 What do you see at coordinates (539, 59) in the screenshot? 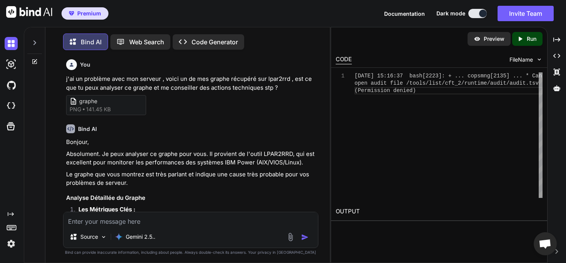
I see `img: chevron down` at bounding box center [539, 59].